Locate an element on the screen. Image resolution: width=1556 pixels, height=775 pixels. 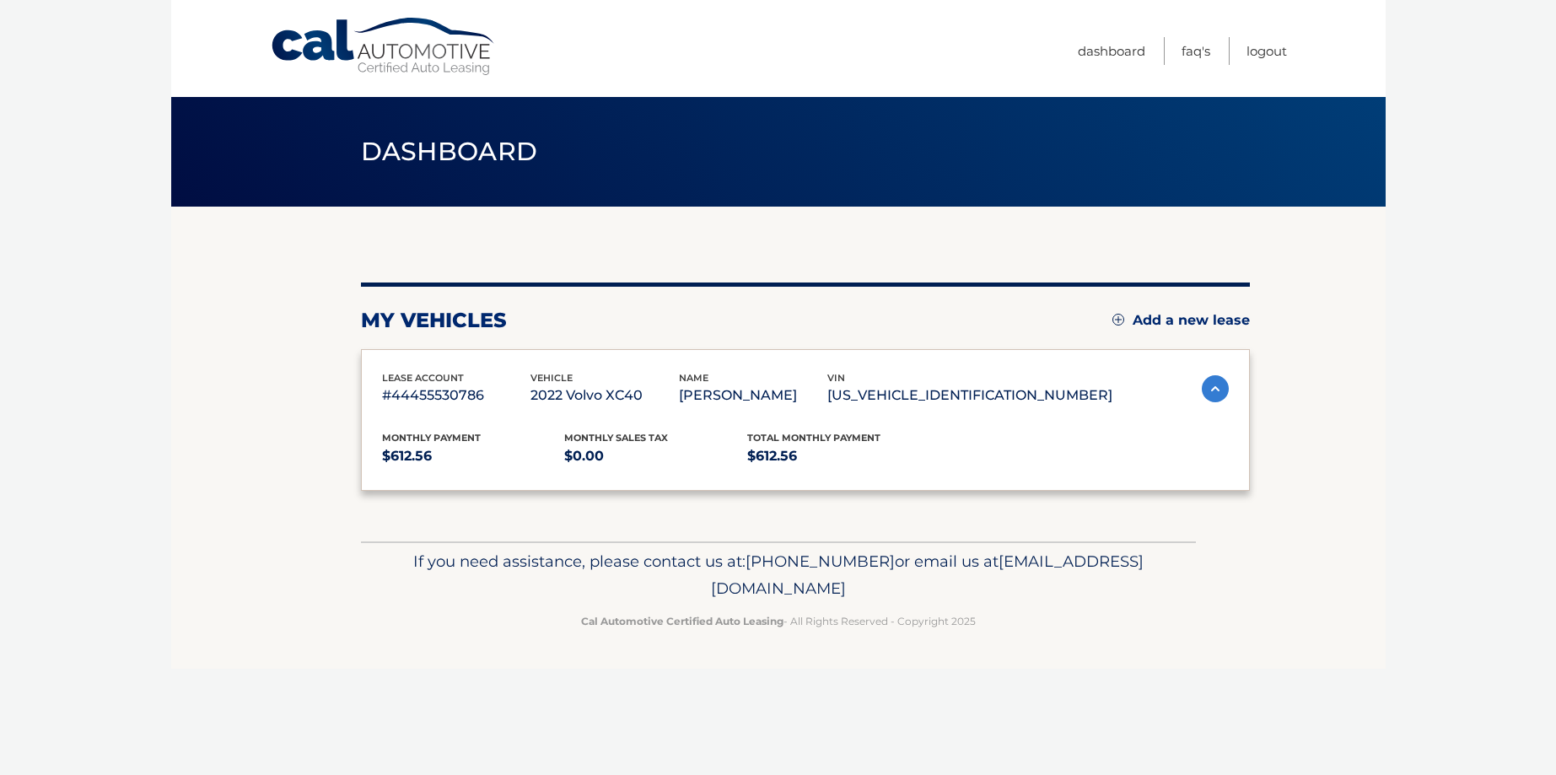
span: vin is located at coordinates (836, 378).